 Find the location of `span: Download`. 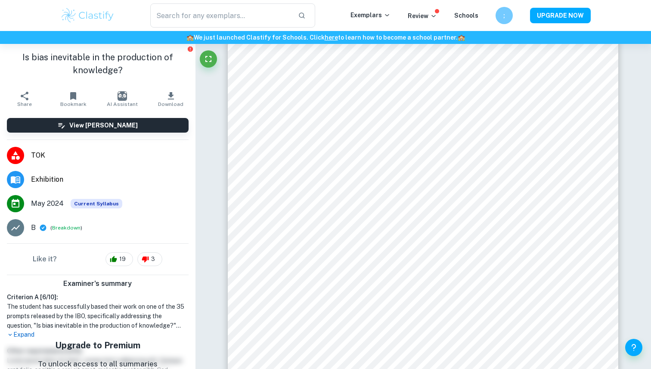

span: Download is located at coordinates (170, 104).